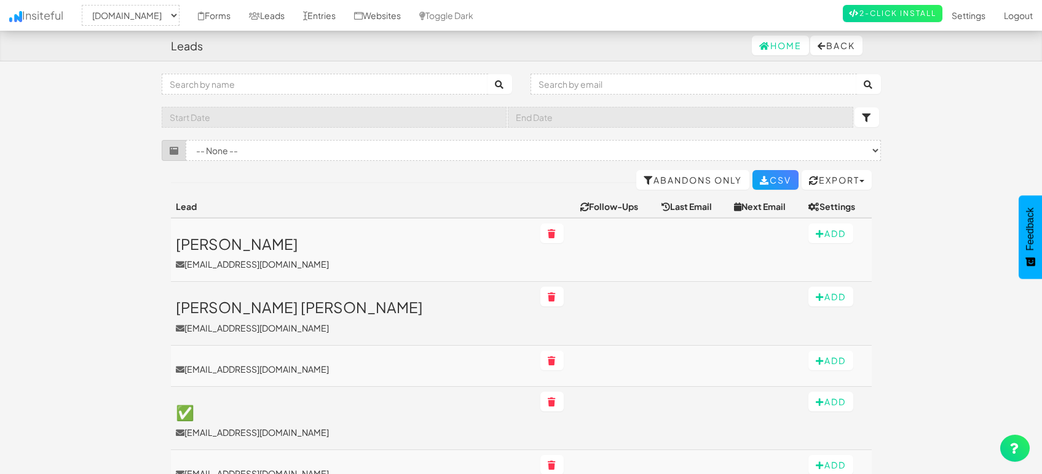  What do you see at coordinates (680, 117) in the screenshot?
I see `input: End Date` at bounding box center [680, 117].